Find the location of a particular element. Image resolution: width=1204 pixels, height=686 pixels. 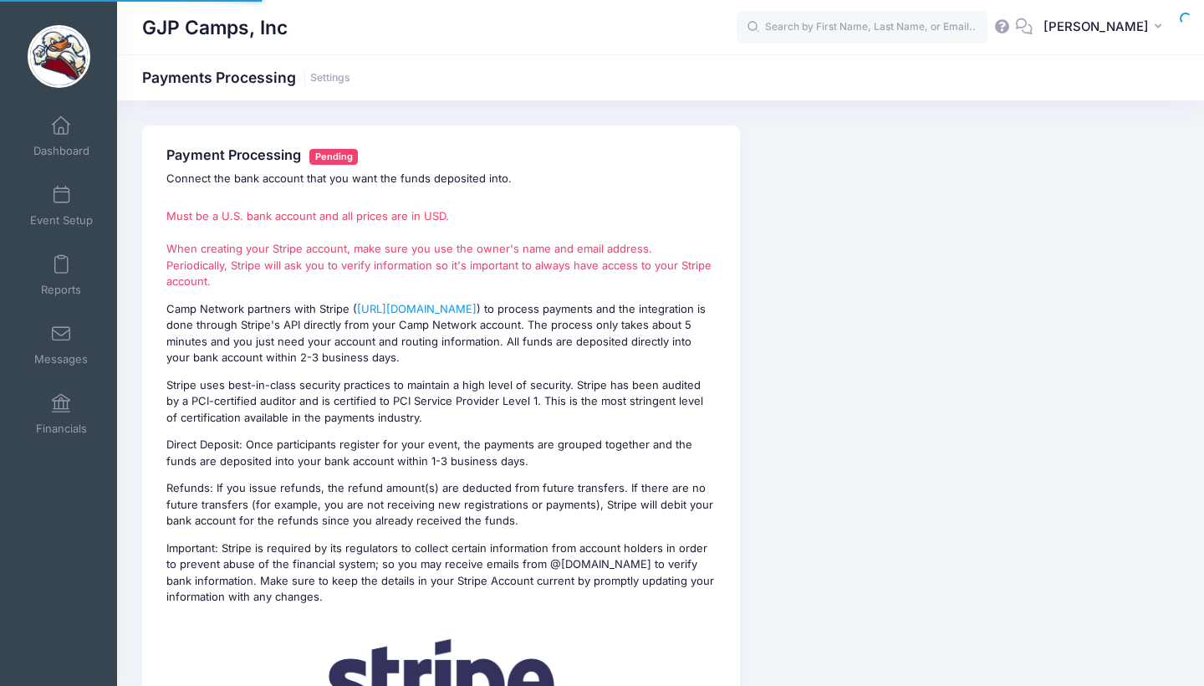

p: Stripe uses best-in-class security practices to maintain a high level of security. Stripe has bee... is located at coordinates (441, 401).